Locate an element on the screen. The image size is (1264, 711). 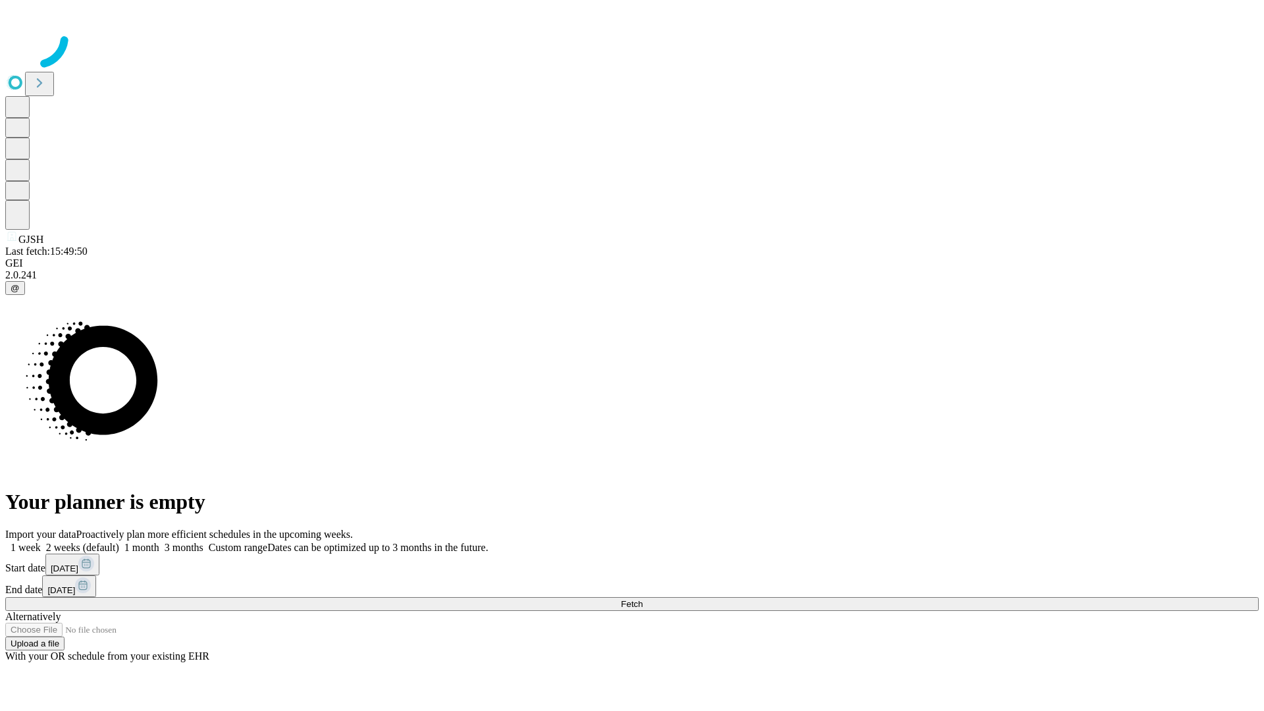
span: 3 months is located at coordinates (184, 547).